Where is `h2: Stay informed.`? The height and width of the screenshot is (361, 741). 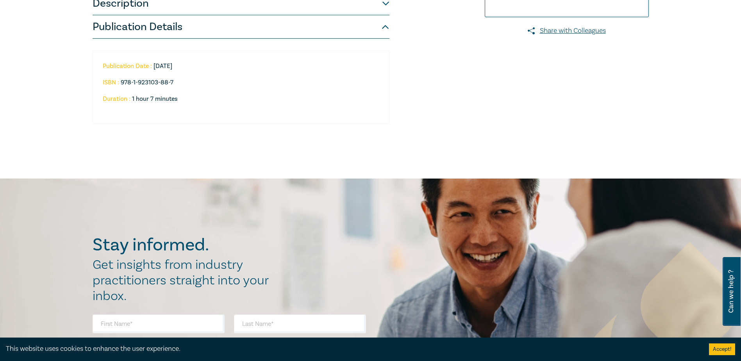
h2: Stay informed. is located at coordinates (185, 245).